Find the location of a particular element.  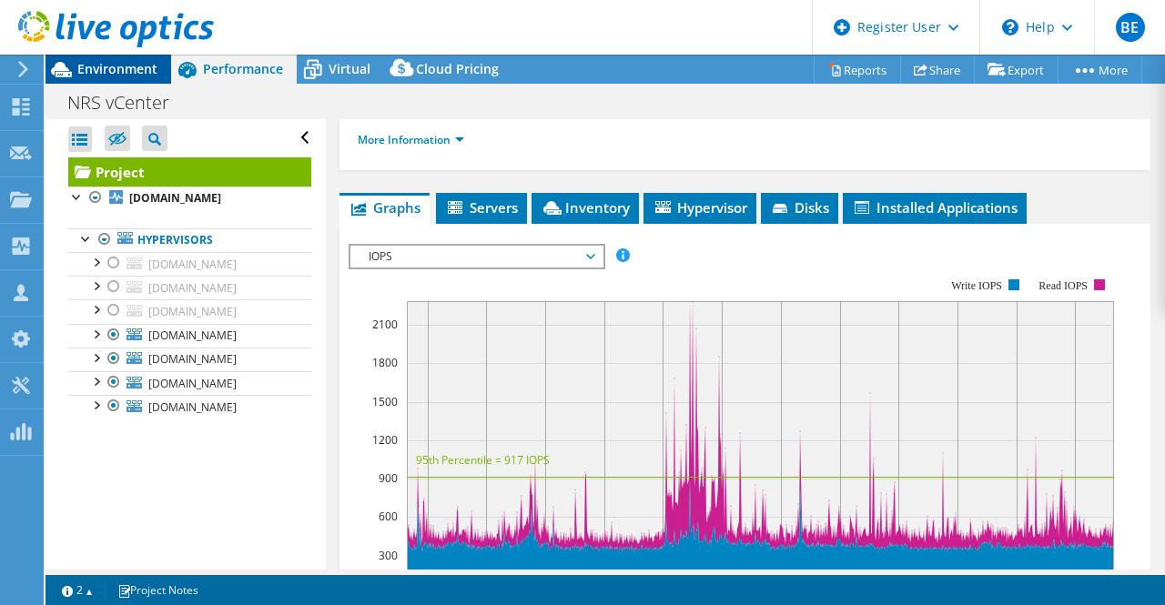

span: Servers is located at coordinates (481, 207).